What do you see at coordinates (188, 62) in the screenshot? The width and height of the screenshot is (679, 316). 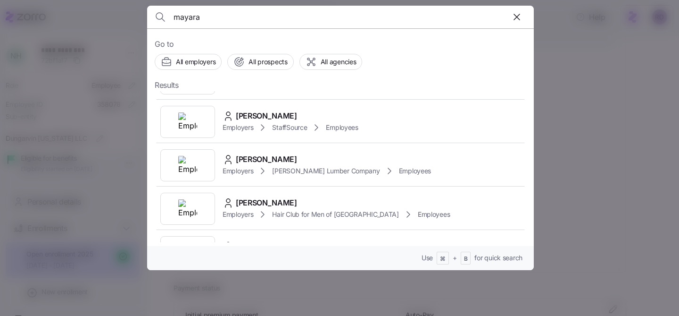 I see `button: All employers` at bounding box center [188, 62].